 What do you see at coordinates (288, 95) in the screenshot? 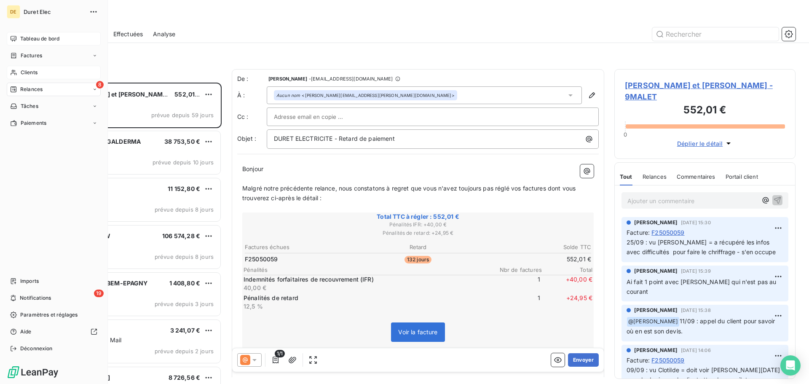
I see `em: Aucun nom` at bounding box center [288, 95].